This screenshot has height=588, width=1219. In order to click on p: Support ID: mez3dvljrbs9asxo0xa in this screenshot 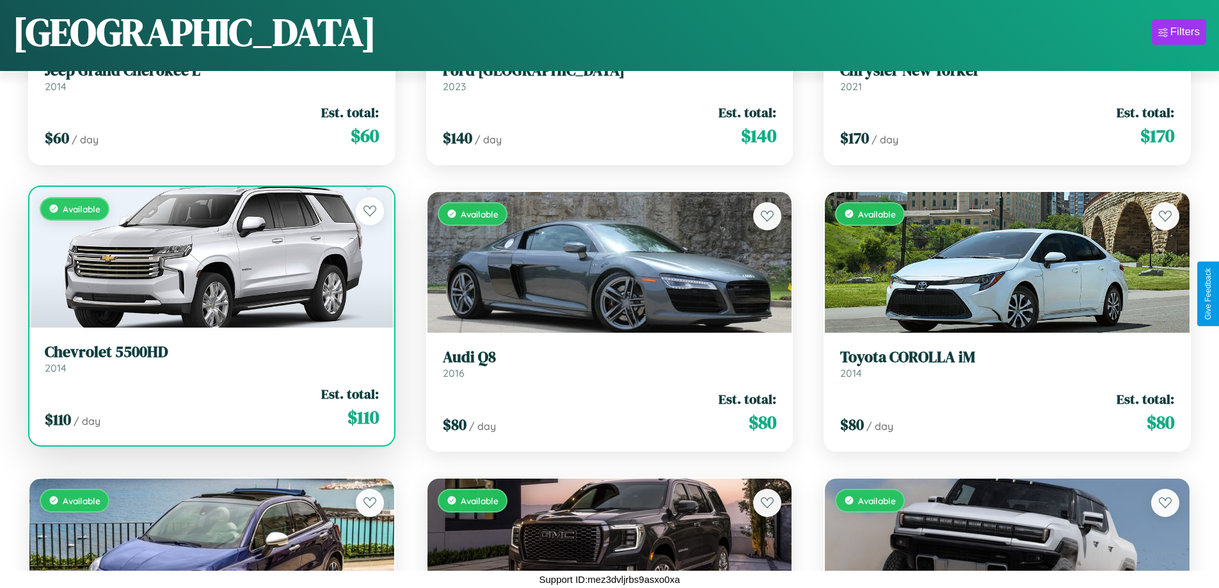, I will do `click(609, 579)`.